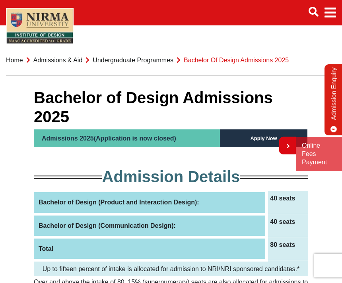 Image resolution: width=342 pixels, height=283 pixels. What do you see at coordinates (263, 138) in the screenshot?
I see `h5: Apply Now` at bounding box center [263, 138].